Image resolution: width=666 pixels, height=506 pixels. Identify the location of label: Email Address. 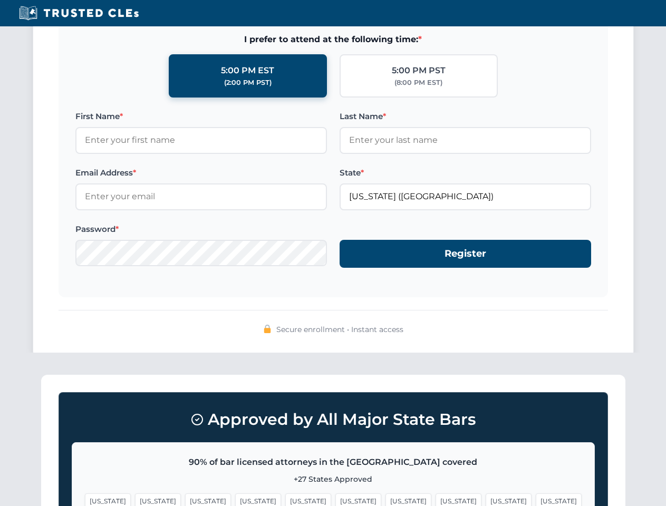
(201, 173).